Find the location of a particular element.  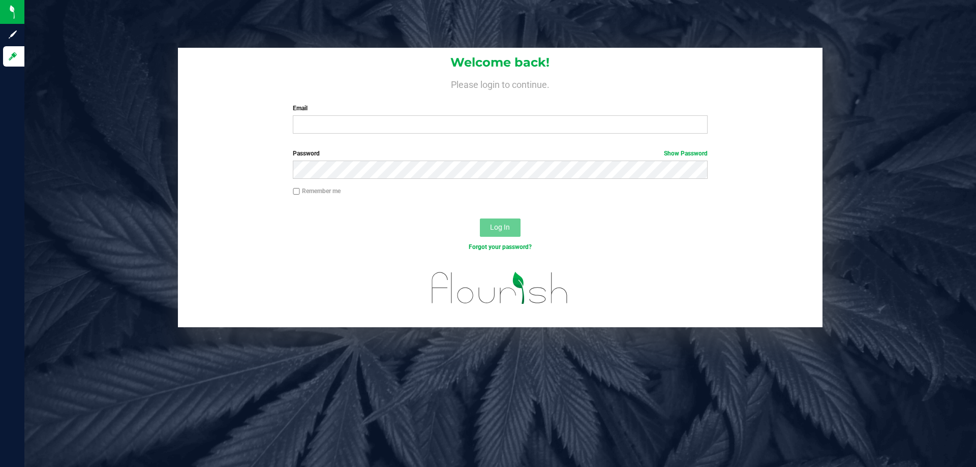

input: Remember me is located at coordinates (296, 192).